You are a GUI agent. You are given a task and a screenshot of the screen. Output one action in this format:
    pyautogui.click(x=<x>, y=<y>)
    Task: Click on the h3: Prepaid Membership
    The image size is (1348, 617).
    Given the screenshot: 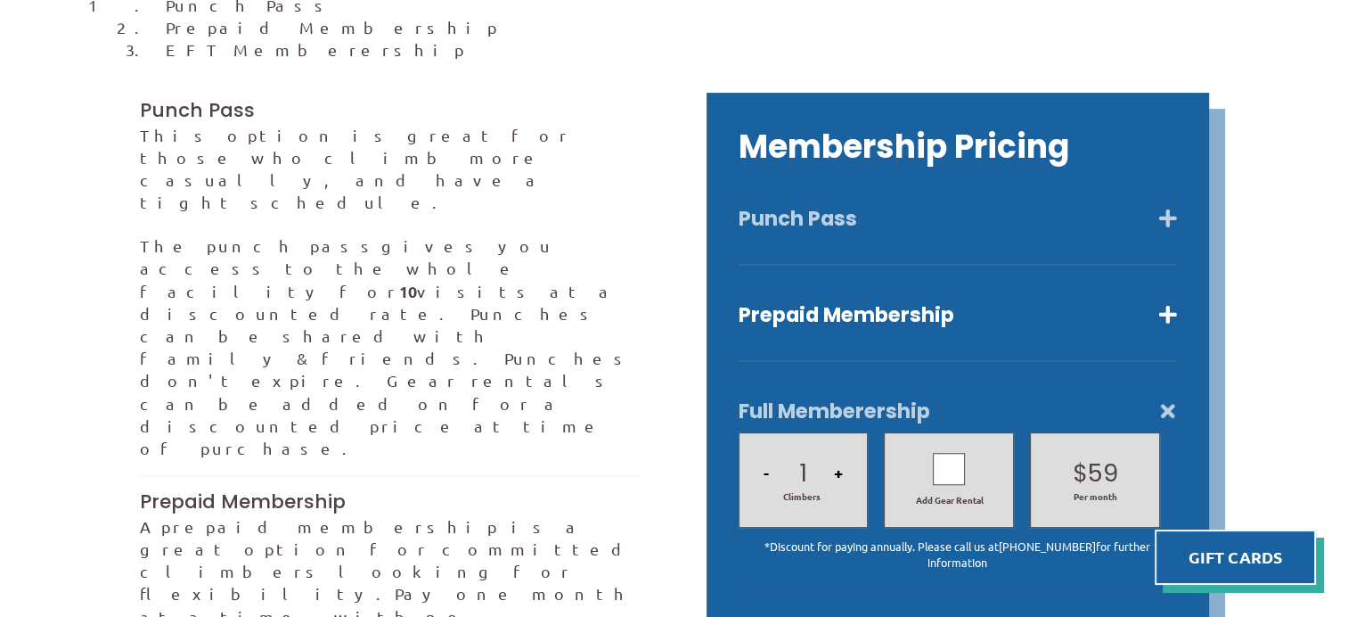 What is the action you would take?
    pyautogui.click(x=391, y=502)
    